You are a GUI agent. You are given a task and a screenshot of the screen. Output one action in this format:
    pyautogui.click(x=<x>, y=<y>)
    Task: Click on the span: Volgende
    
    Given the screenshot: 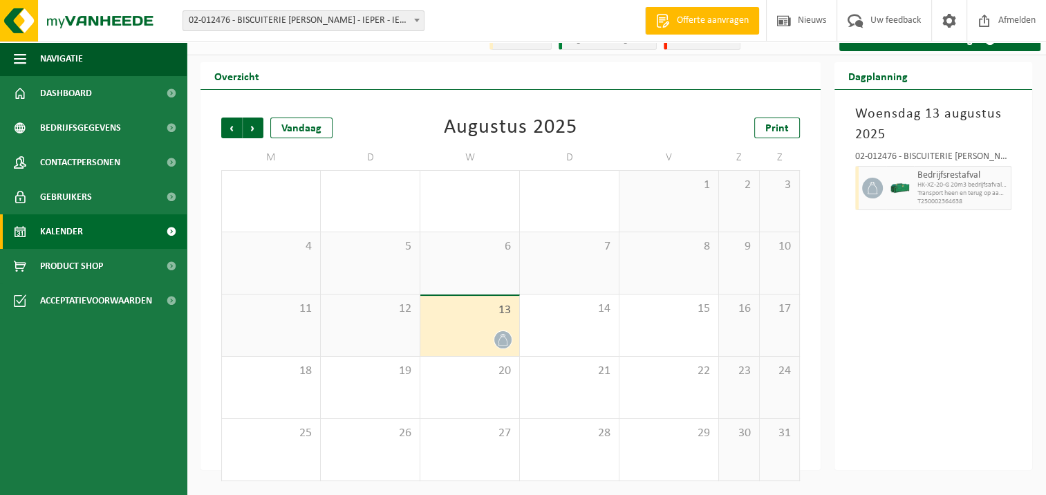 What is the action you would take?
    pyautogui.click(x=253, y=128)
    